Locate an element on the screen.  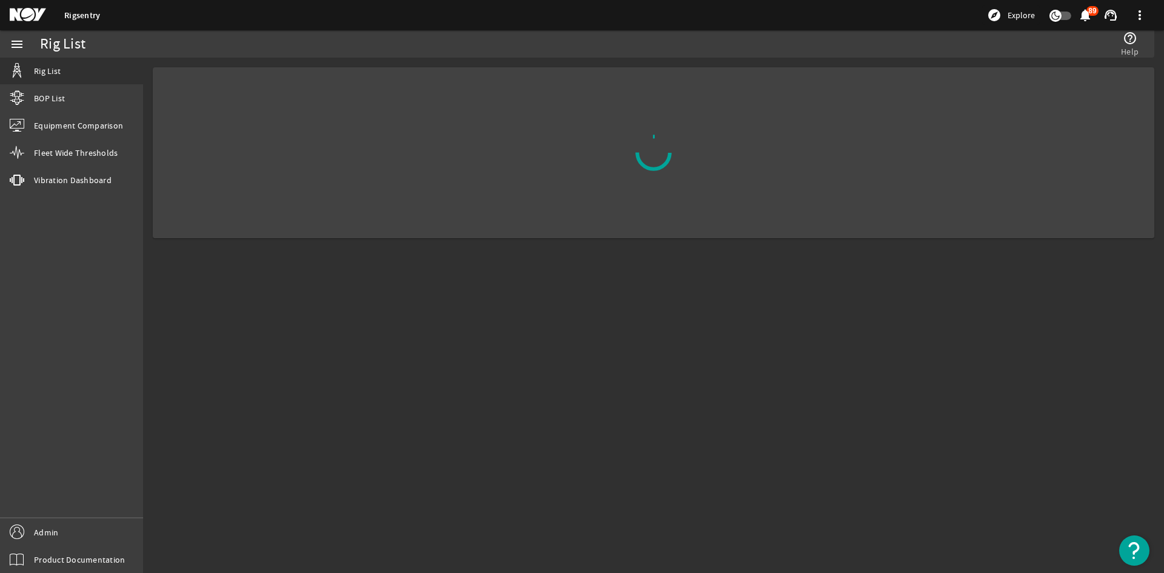
span: Product Documentation is located at coordinates (79, 559).